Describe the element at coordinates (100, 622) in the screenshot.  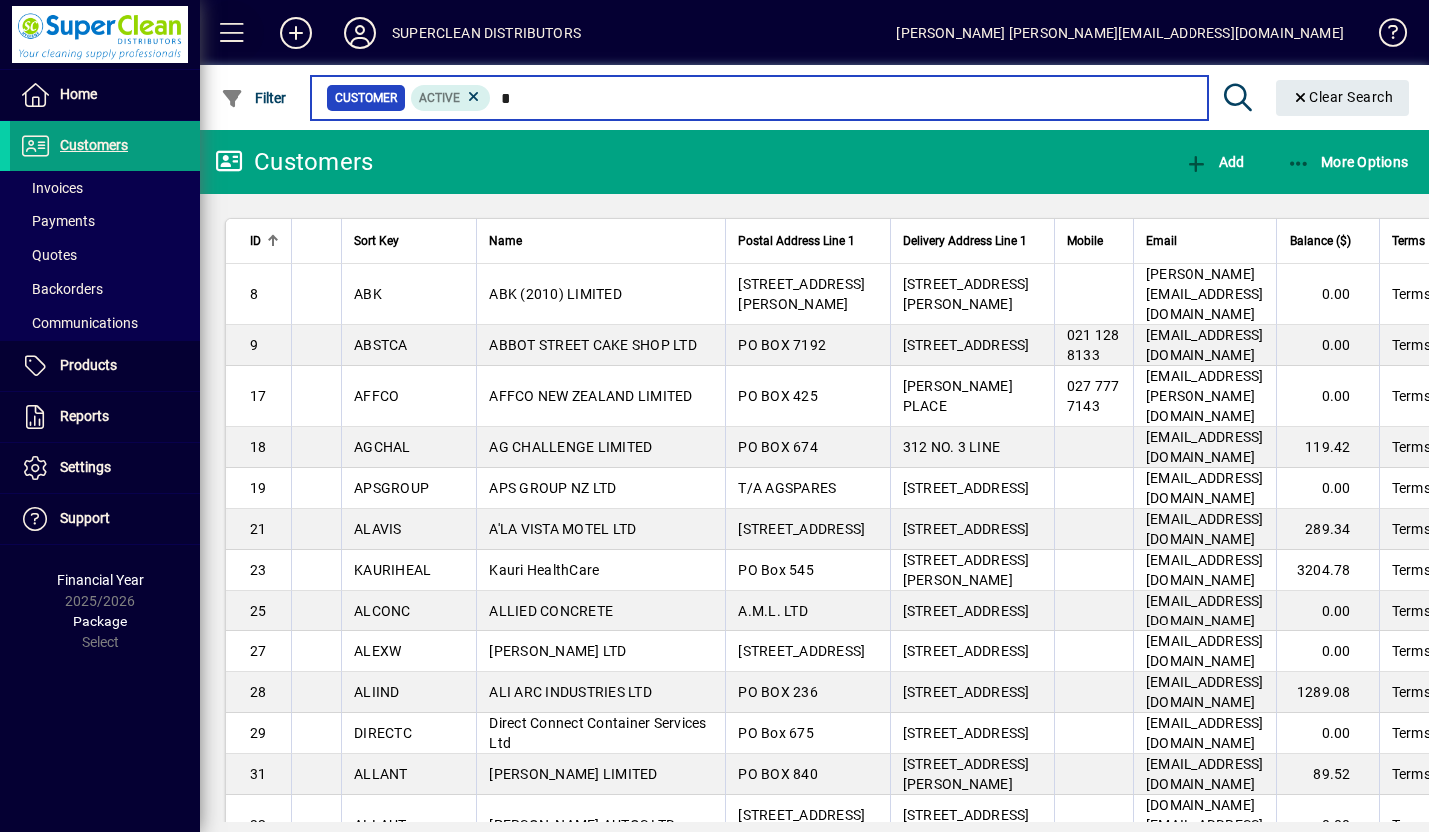
I see `span: Package` at that location.